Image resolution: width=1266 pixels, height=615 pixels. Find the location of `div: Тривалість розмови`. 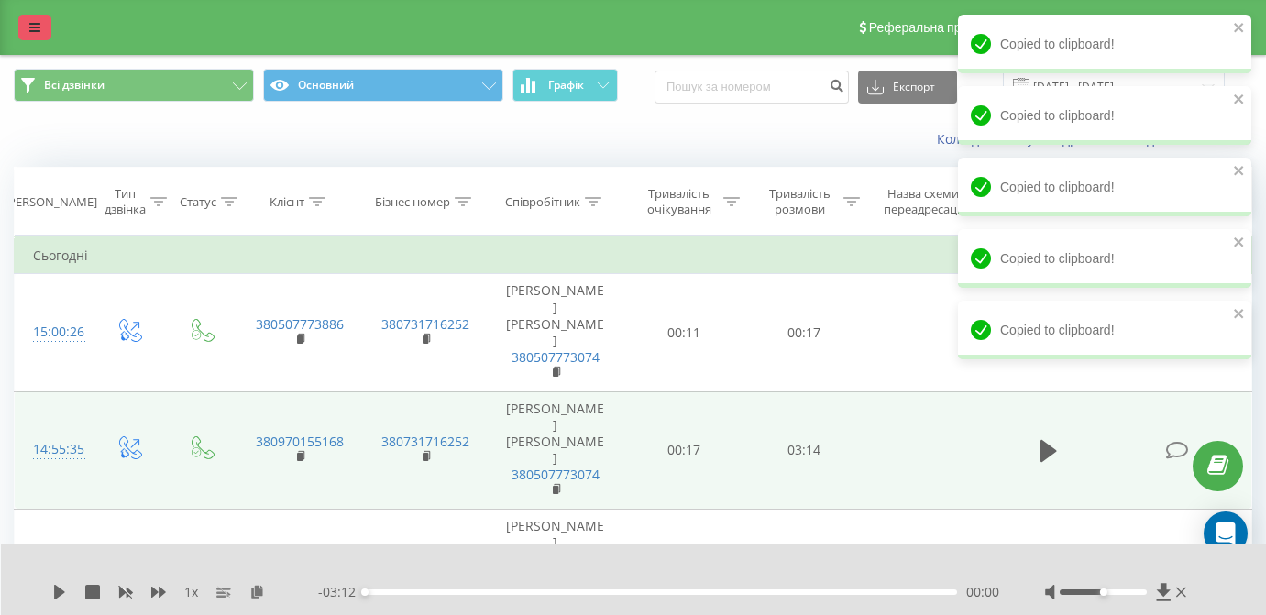

div: Тривалість розмови is located at coordinates (800, 202).